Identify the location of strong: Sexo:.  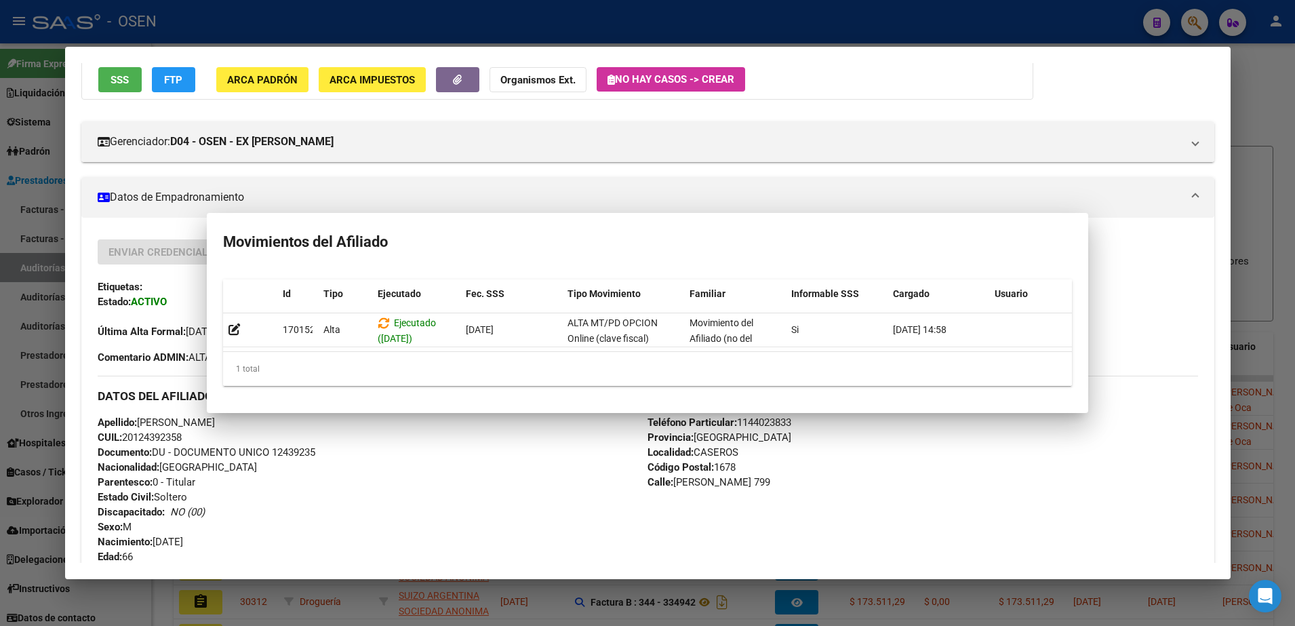
(110, 527).